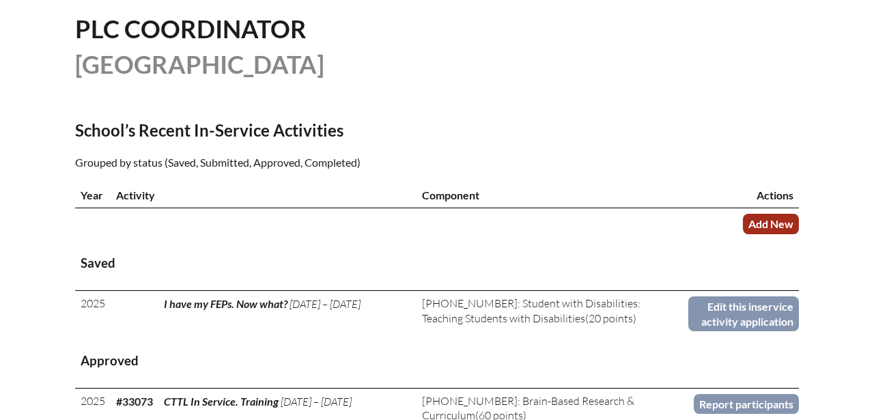 This screenshot has height=420, width=874. I want to click on th: Component, so click(552, 195).